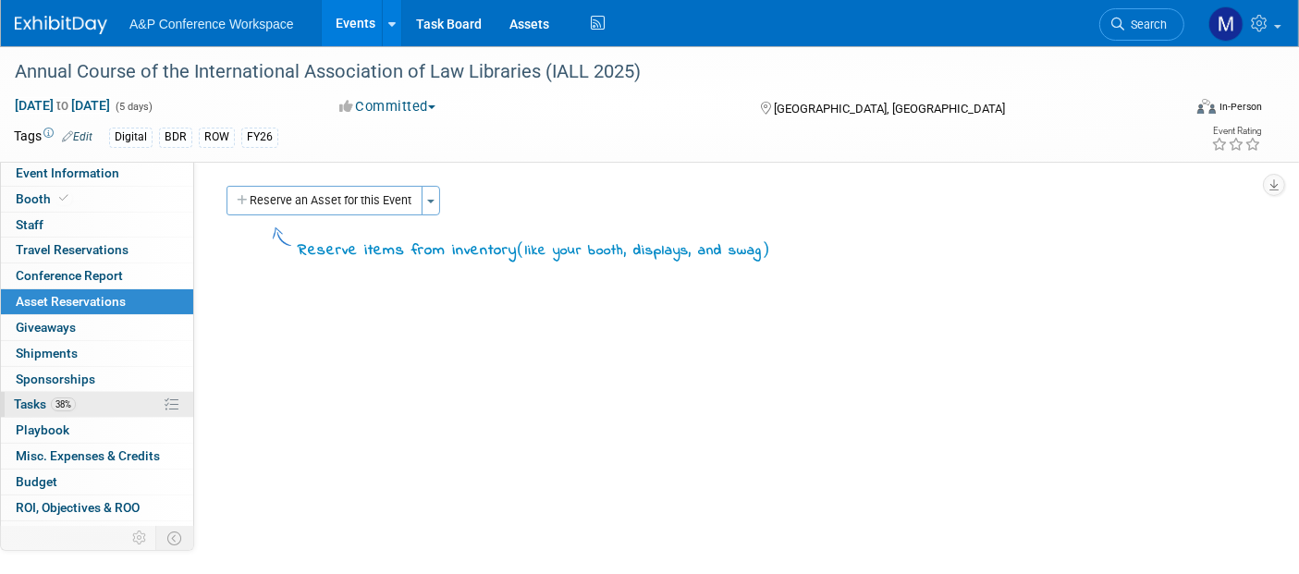 The image size is (1299, 574). I want to click on span: Staff, so click(30, 225).